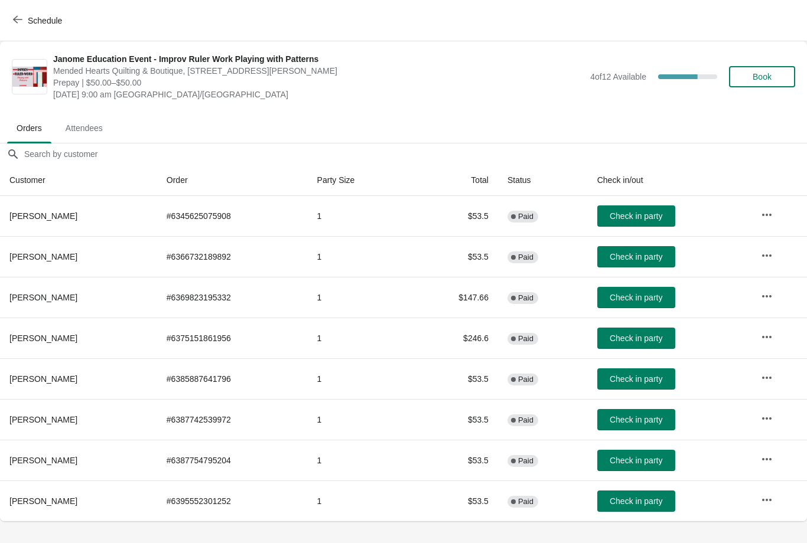 This screenshot has height=543, width=807. I want to click on th: Status, so click(543, 180).